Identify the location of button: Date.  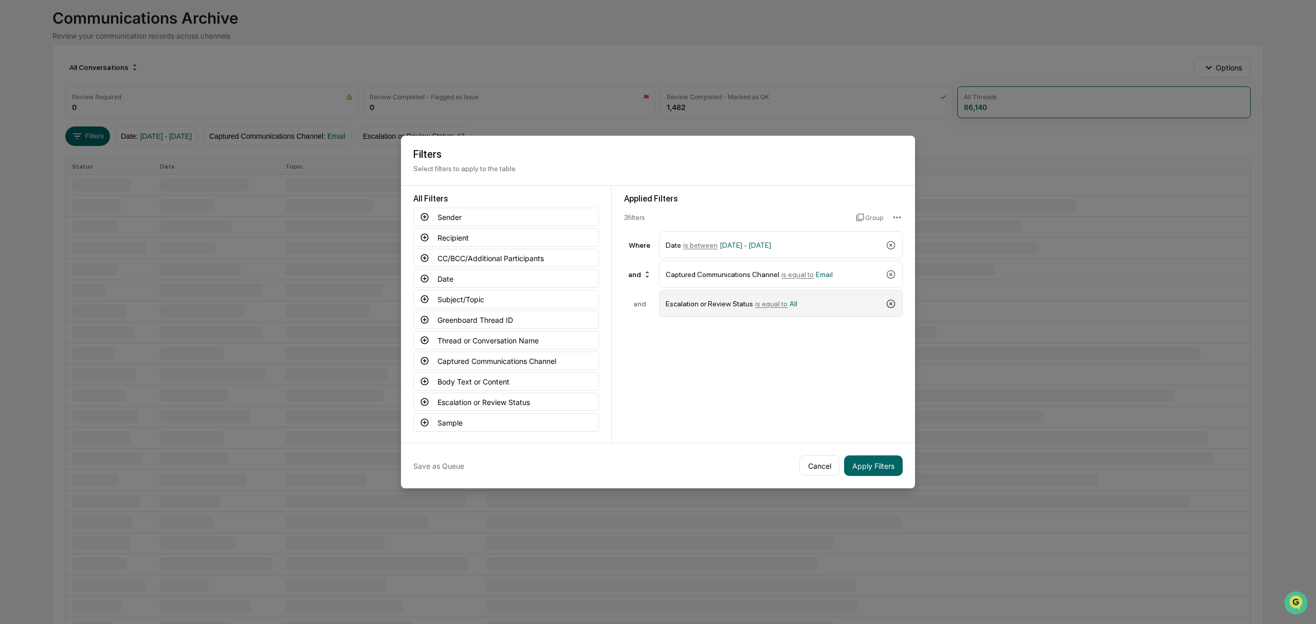
(506, 279).